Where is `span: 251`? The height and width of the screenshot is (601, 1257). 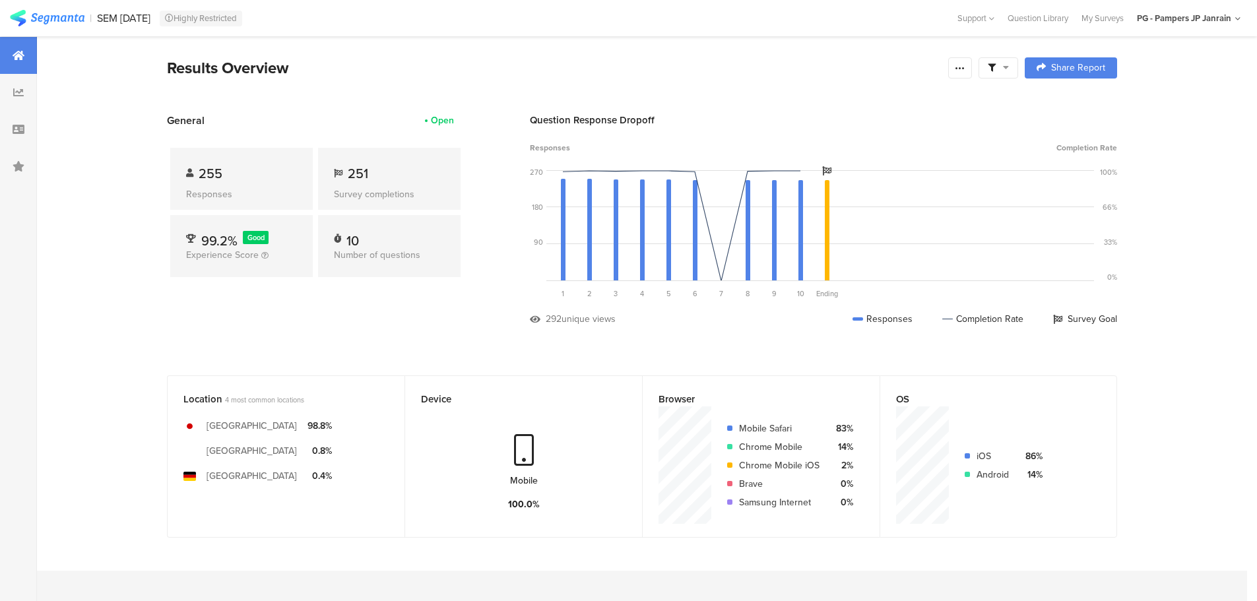
span: 251 is located at coordinates (358, 174).